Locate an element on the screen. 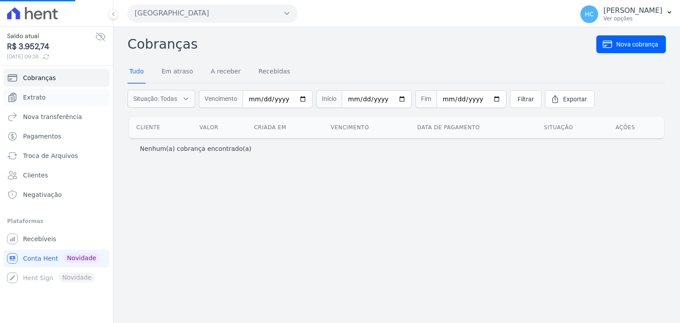 The image size is (680, 323). span: Situação: Todas is located at coordinates (155, 99).